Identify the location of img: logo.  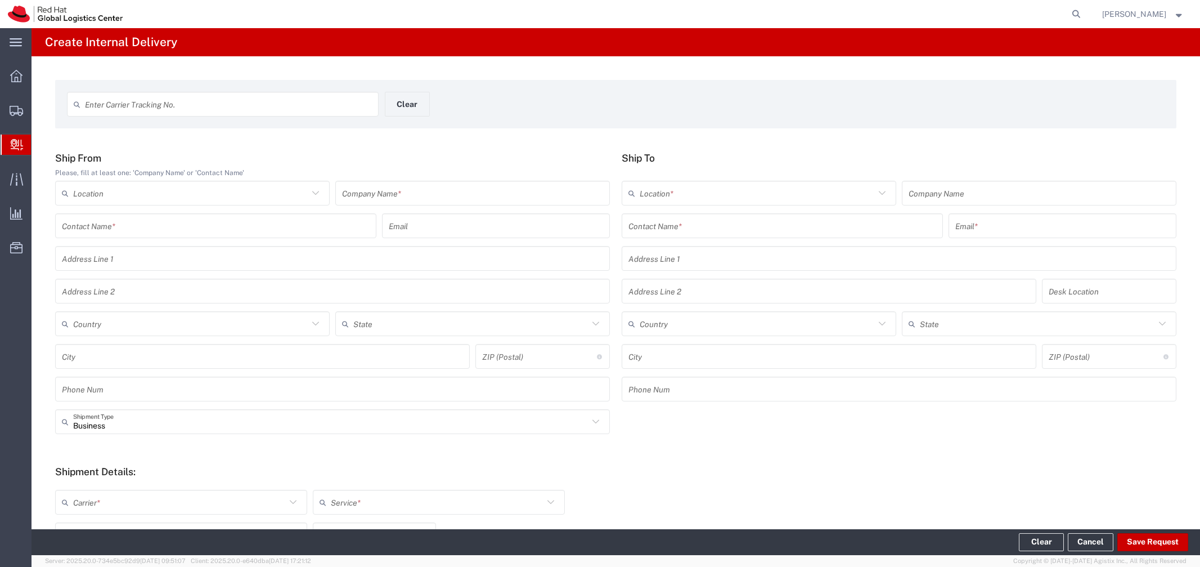
(65, 14).